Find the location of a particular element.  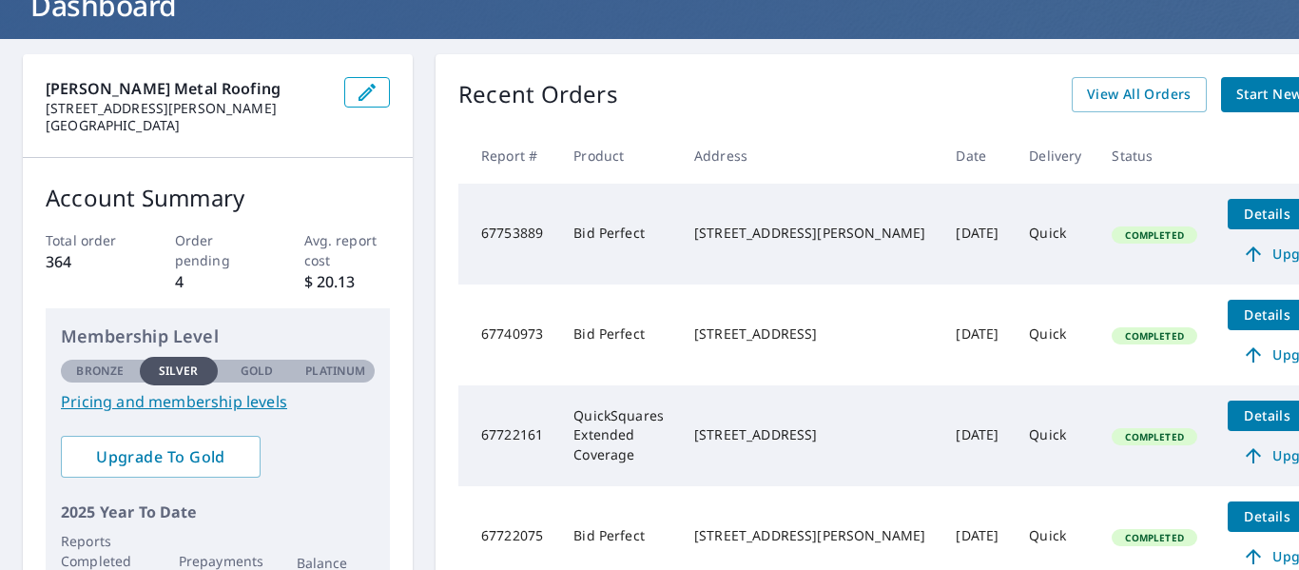

th: Status is located at coordinates (1154, 155).